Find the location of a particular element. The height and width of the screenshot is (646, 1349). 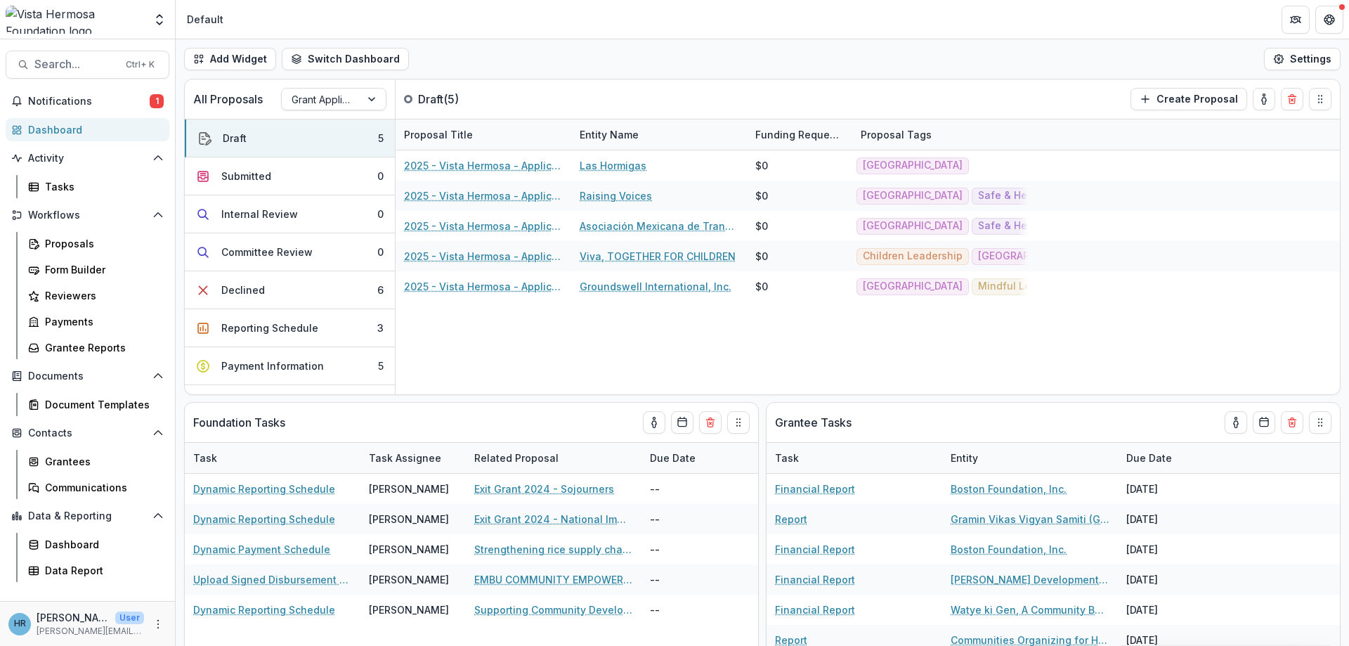

span: Mindful Leadership is located at coordinates (1026, 286).